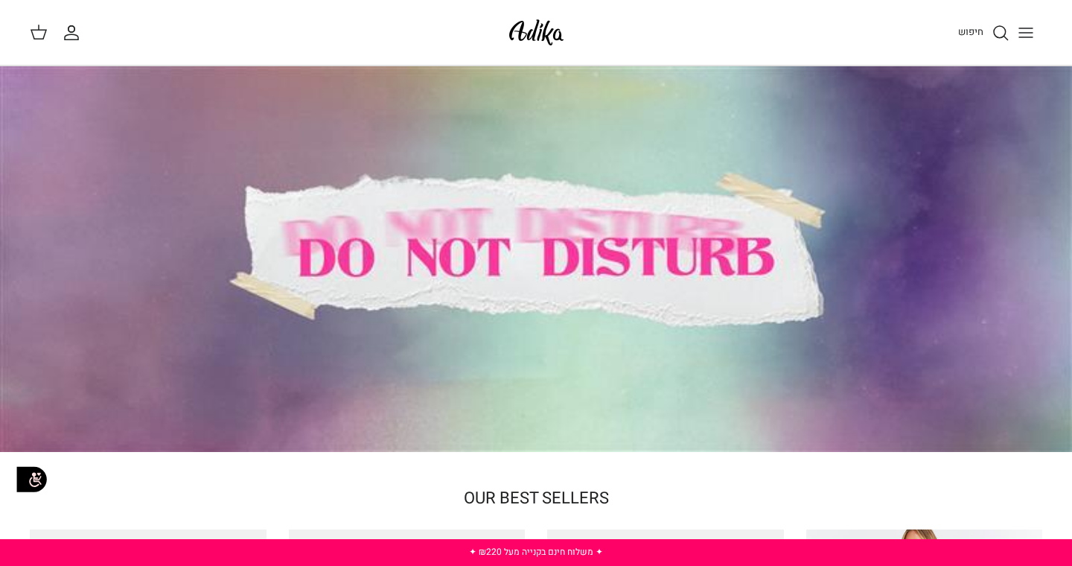 The height and width of the screenshot is (566, 1072). I want to click on a: ✦ משלוח חינם בקנייה מעל ₪220 ✦, so click(536, 552).